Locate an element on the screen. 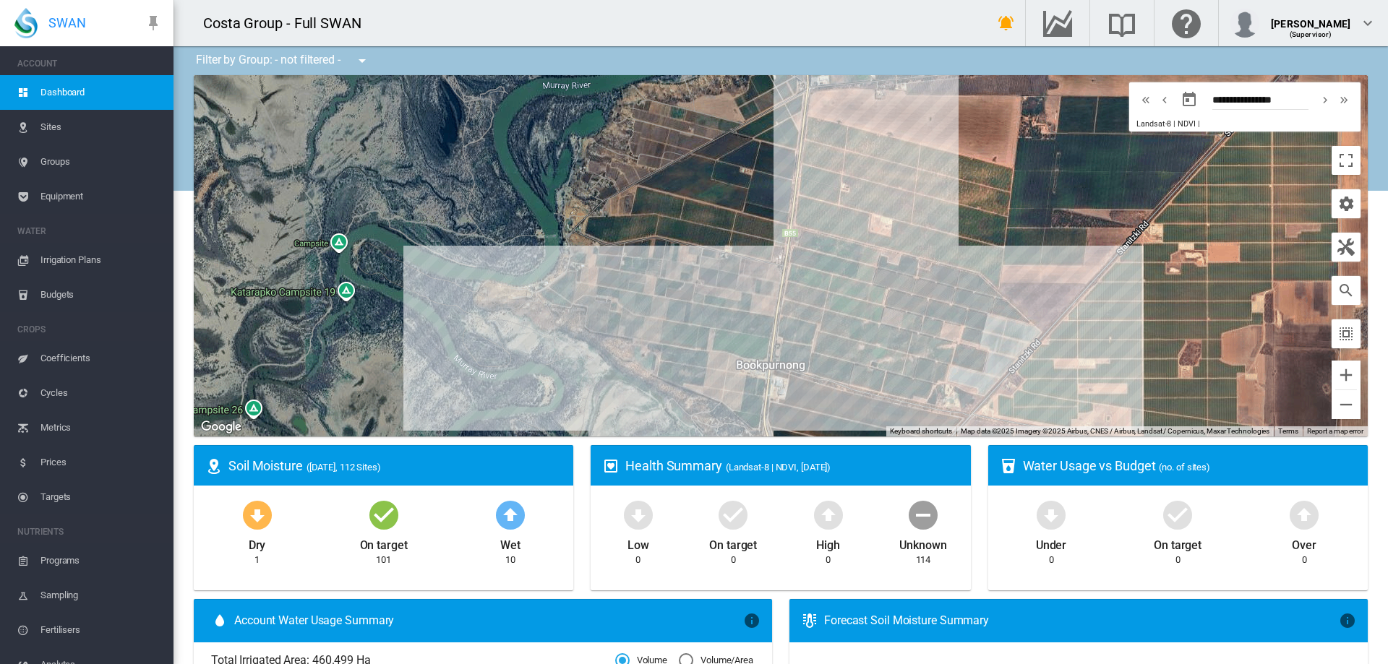 The image size is (1388, 664). button: icon-chevron-double-left is located at coordinates (1146, 100).